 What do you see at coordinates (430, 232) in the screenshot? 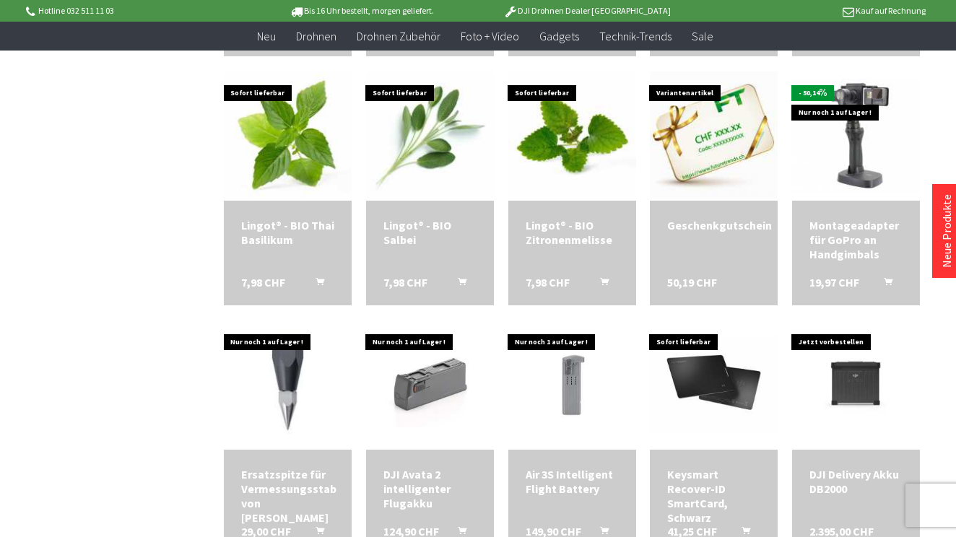
I see `div: Lingot® - BIO Salbei` at bounding box center [430, 232].